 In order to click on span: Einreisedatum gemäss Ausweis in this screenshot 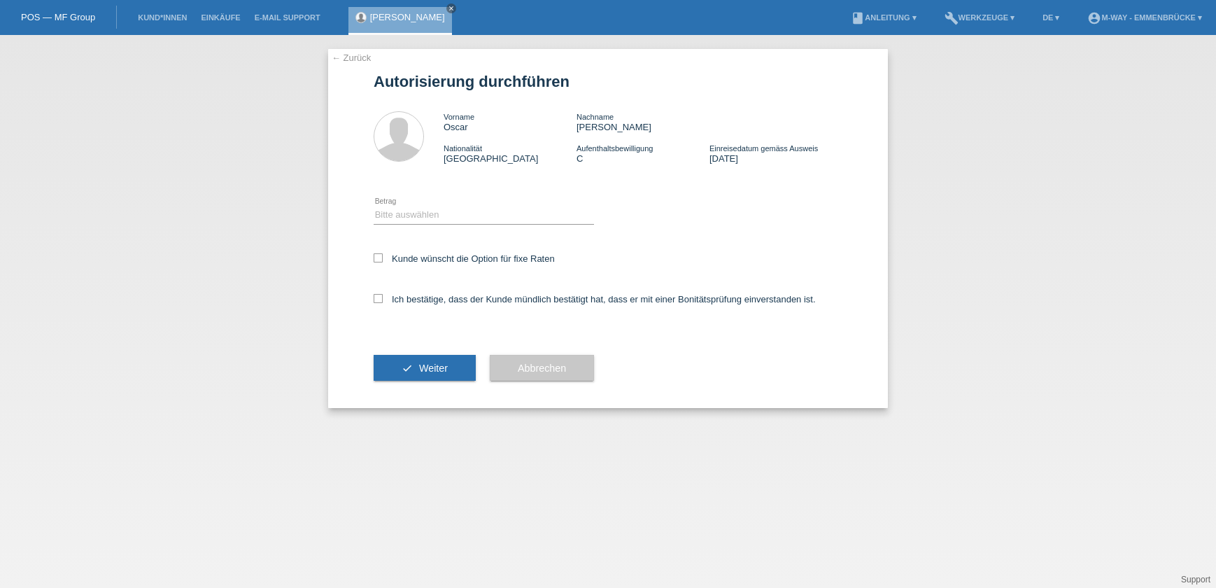, I will do `click(763, 148)`.